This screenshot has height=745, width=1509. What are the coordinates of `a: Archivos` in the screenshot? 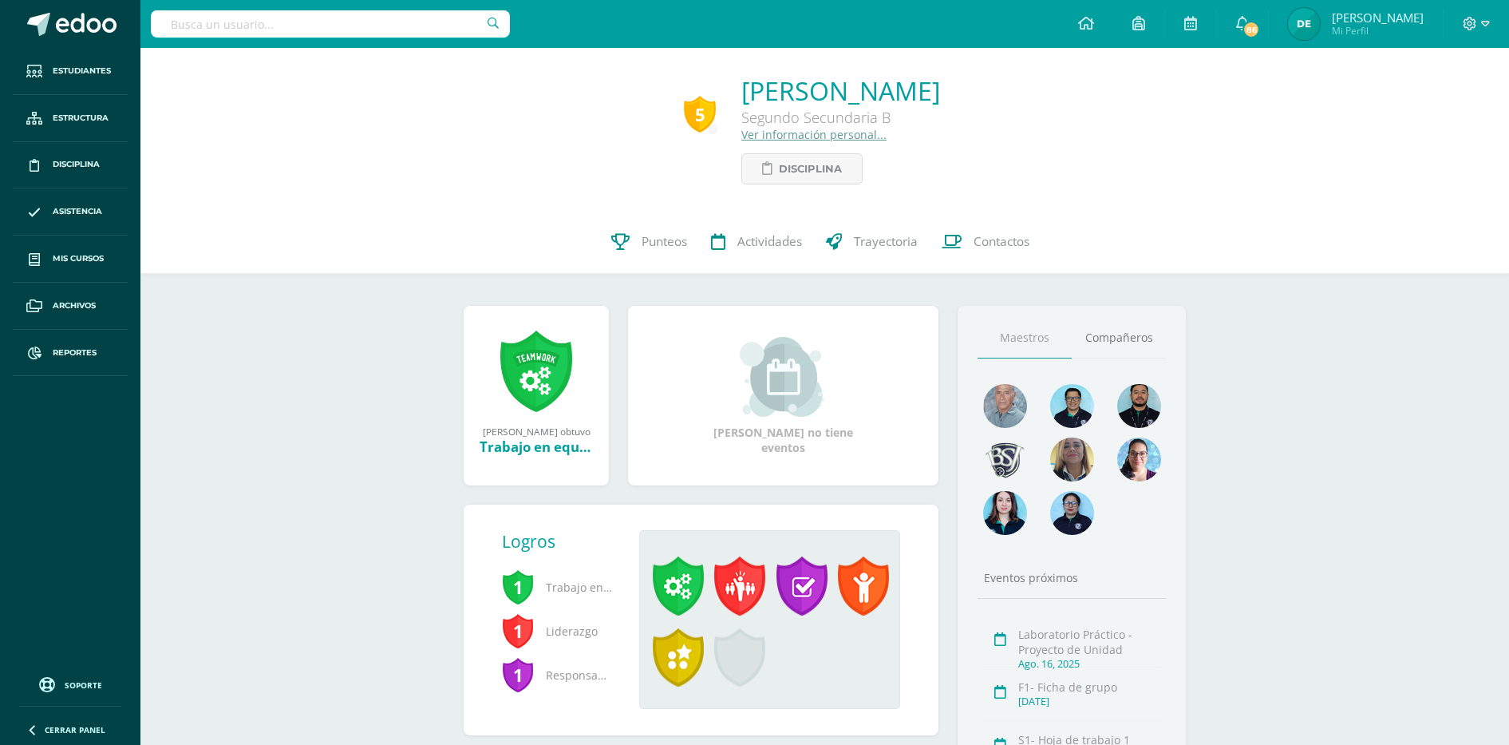 It's located at (70, 306).